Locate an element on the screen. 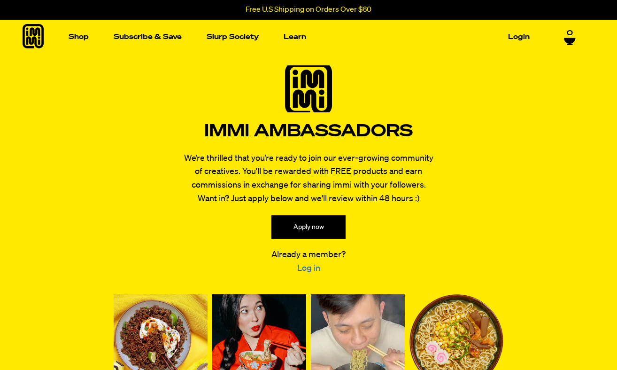 The width and height of the screenshot is (617, 370). a: Apply now is located at coordinates (309, 227).